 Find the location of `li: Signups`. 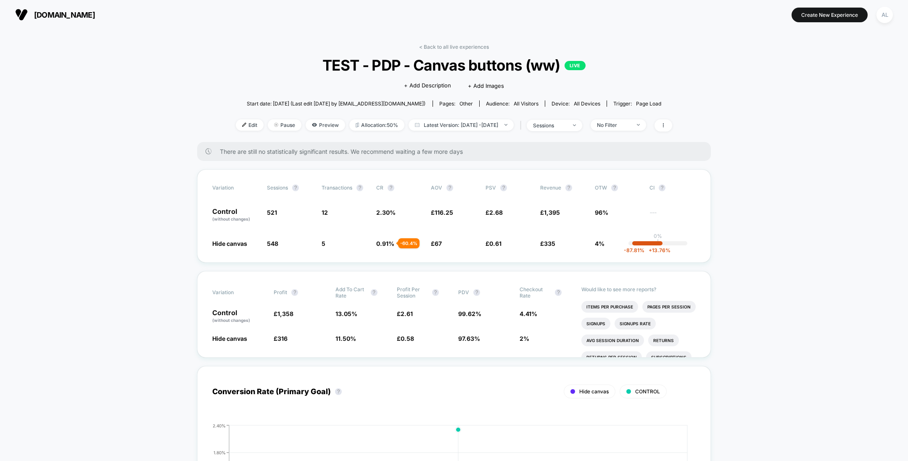

li: Signups is located at coordinates (596, 324).